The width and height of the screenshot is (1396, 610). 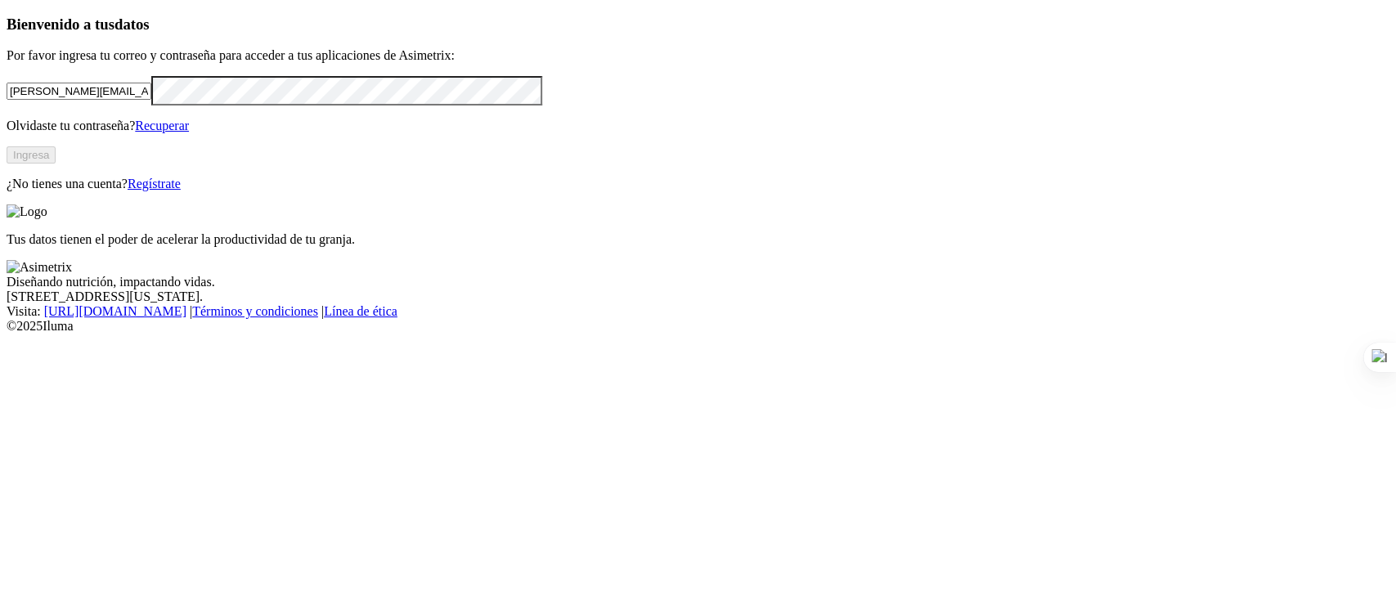 What do you see at coordinates (154, 183) in the screenshot?
I see `a: Regístrate` at bounding box center [154, 183].